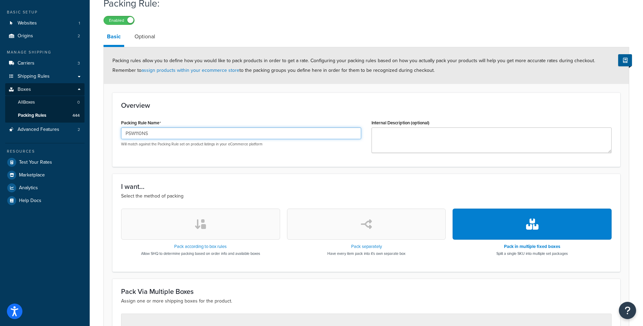 The width and height of the screenshot is (643, 326). What do you see at coordinates (45, 23) in the screenshot?
I see `li: Websites` at bounding box center [45, 23].